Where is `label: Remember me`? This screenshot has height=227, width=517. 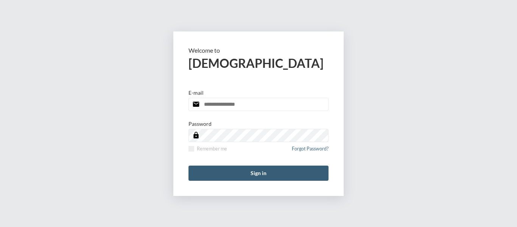 label: Remember me is located at coordinates (208, 148).